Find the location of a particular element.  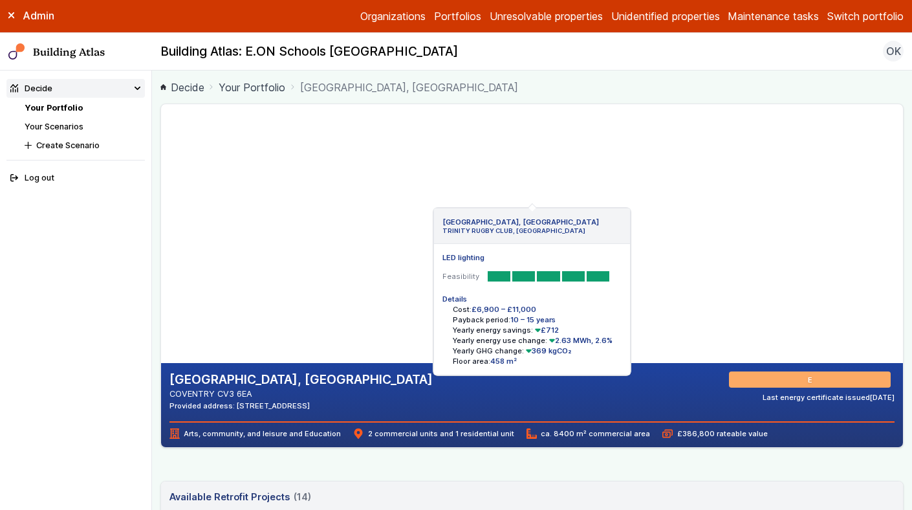

button: Switch portfolio is located at coordinates (865, 16).